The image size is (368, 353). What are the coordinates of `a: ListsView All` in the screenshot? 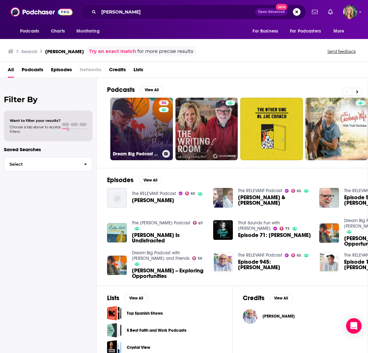 It's located at (127, 298).